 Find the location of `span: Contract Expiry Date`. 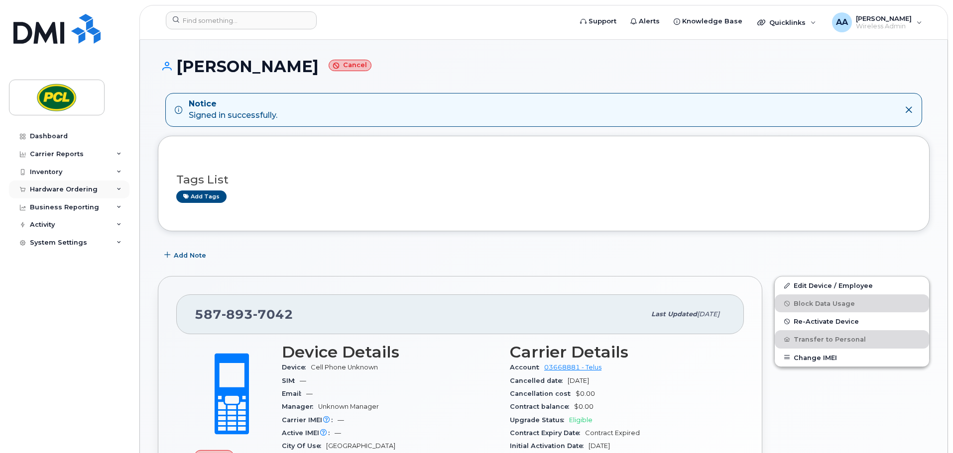

span: Contract Expiry Date is located at coordinates (547, 433).